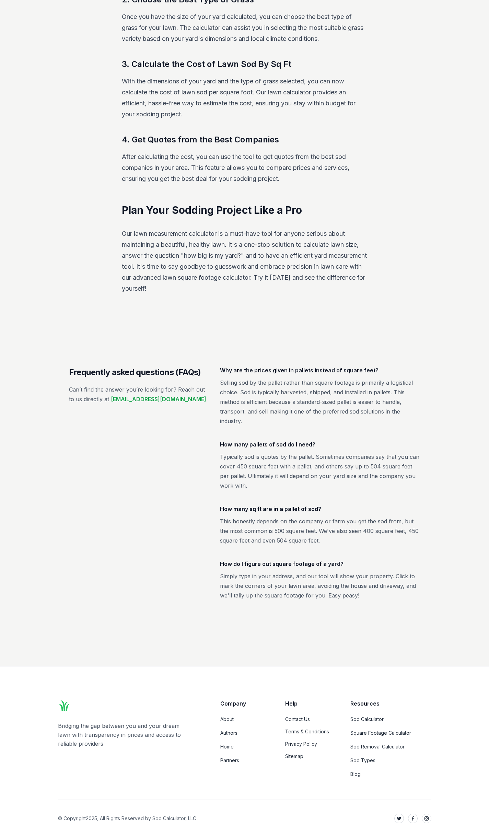  I want to click on a: Blog, so click(391, 774).